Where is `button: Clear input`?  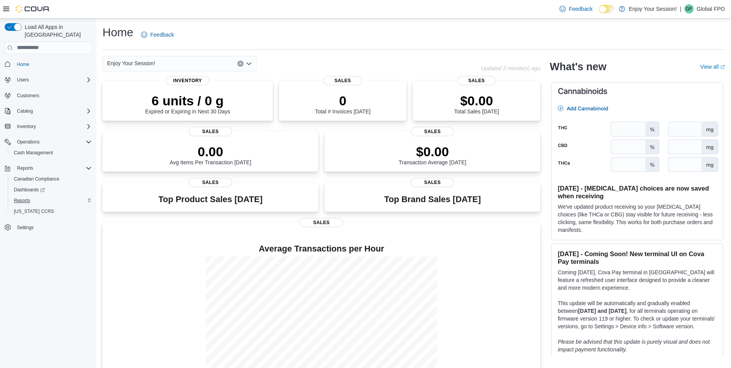 button: Clear input is located at coordinates (241, 64).